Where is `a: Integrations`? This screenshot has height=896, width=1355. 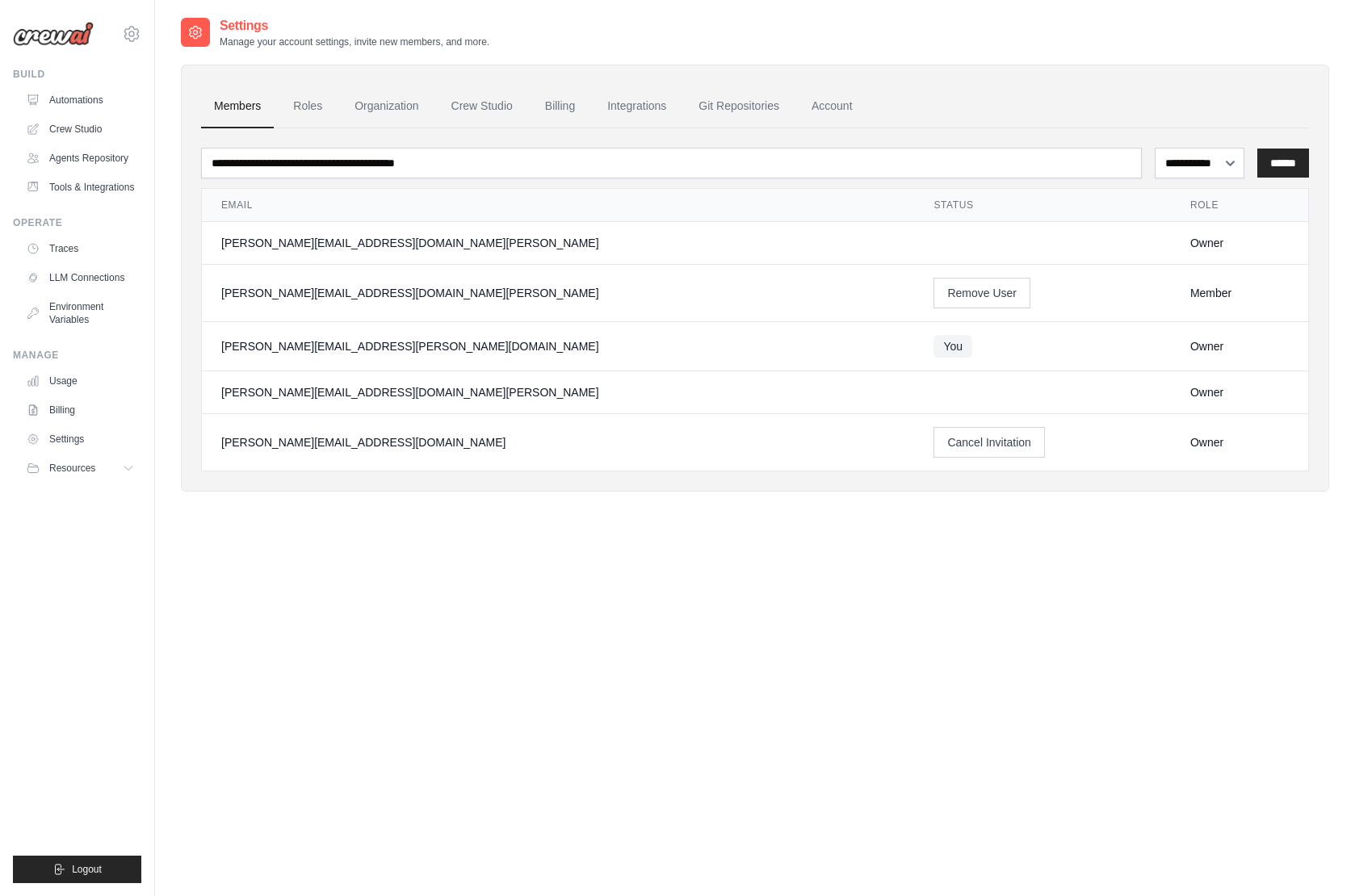 a: Integrations is located at coordinates (636, 107).